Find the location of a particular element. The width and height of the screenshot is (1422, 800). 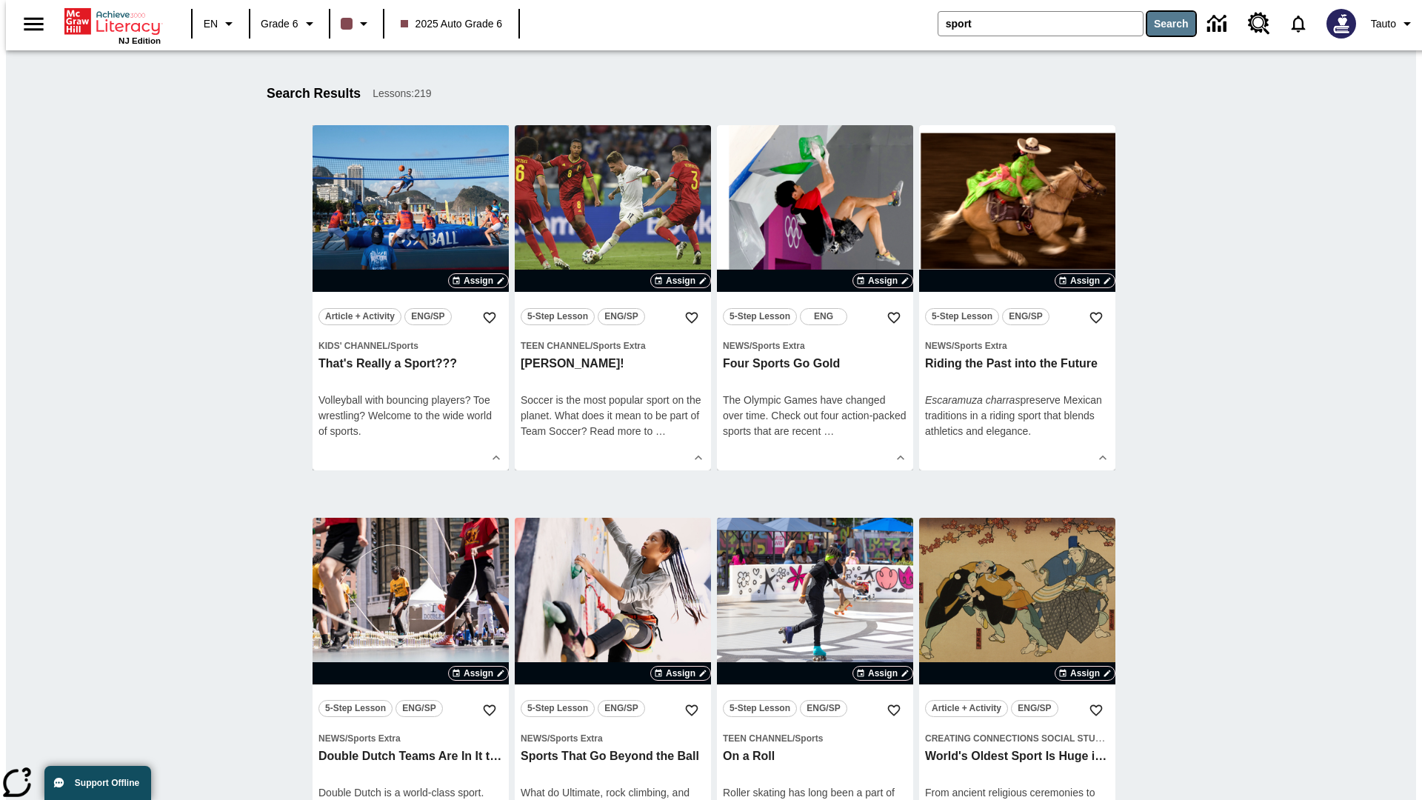

span: Tauto is located at coordinates (1383, 24).